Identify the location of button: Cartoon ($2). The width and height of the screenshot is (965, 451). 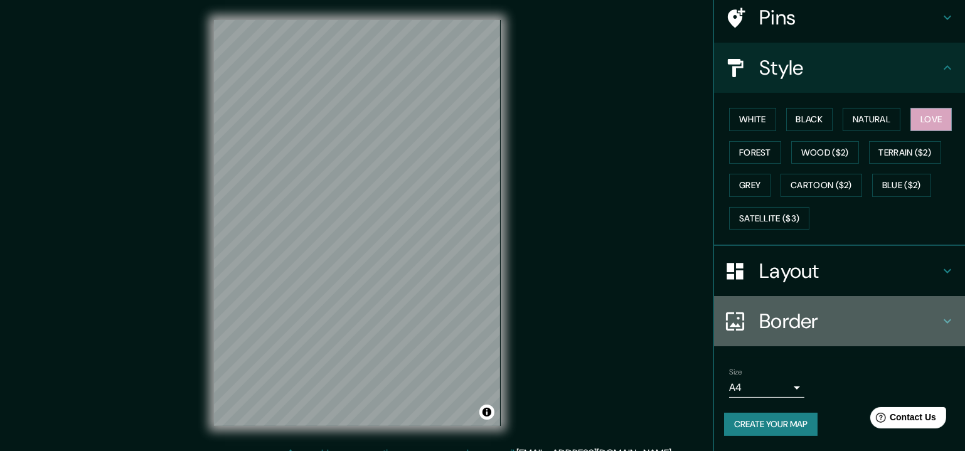
(821, 185).